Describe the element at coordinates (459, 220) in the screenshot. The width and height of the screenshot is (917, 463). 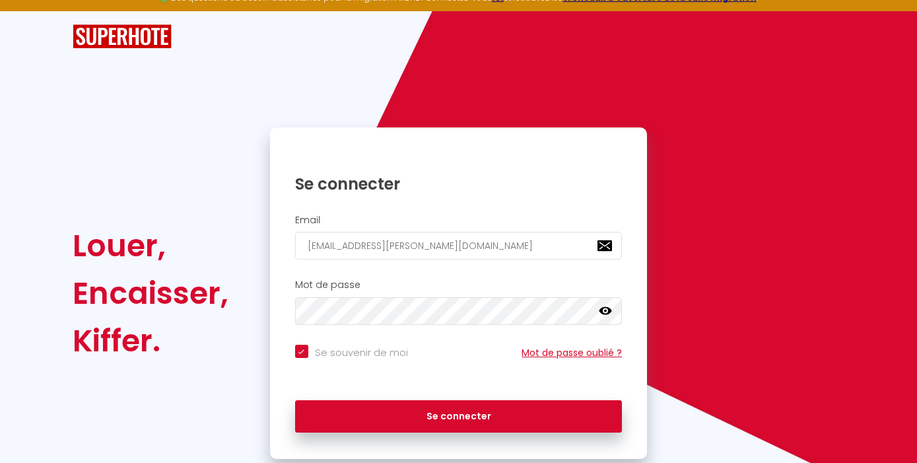
I see `h2: Email` at that location.